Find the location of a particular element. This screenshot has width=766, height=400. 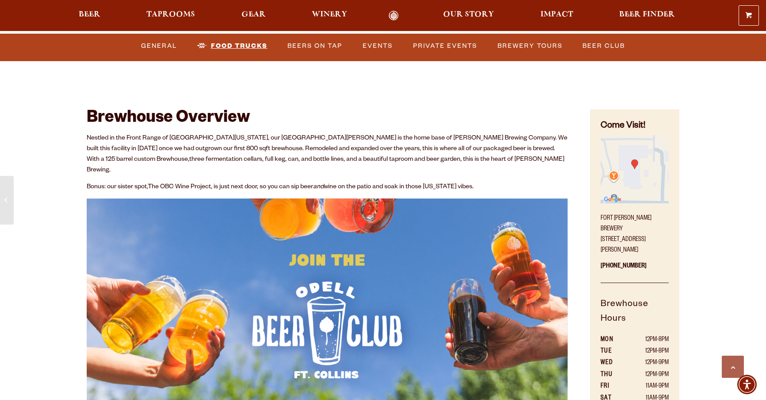

a: The OBC Wine Project is located at coordinates (179, 187).